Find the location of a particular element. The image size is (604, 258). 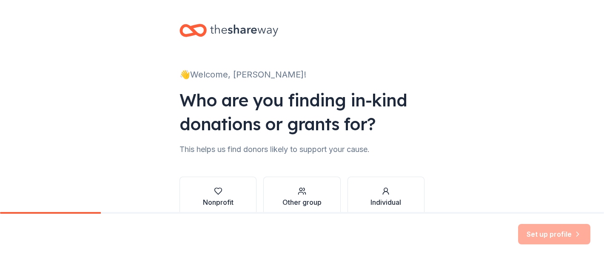

div: This helps us find donors likely to support your cause. is located at coordinates (302, 149).